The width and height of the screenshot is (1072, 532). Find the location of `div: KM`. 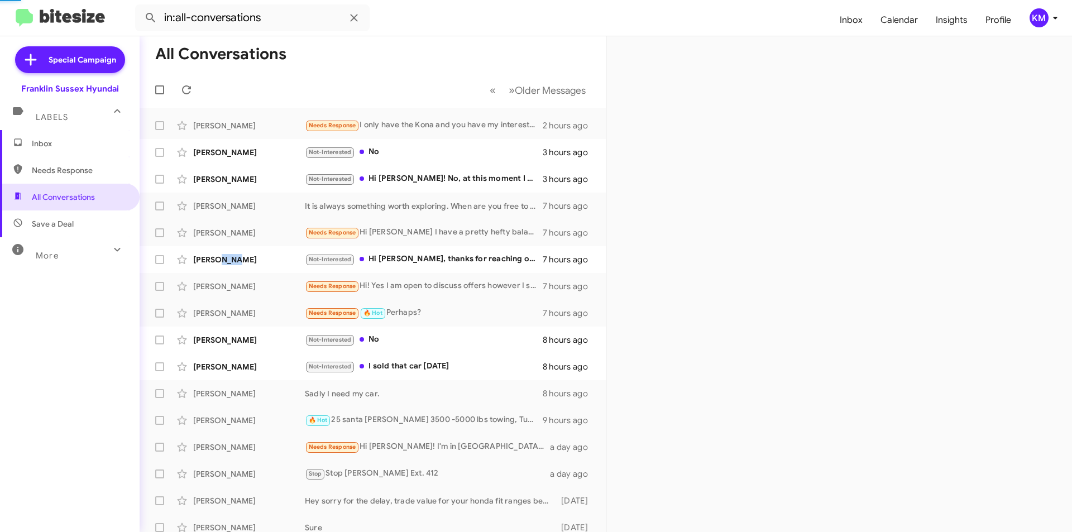

div: KM is located at coordinates (1040, 18).